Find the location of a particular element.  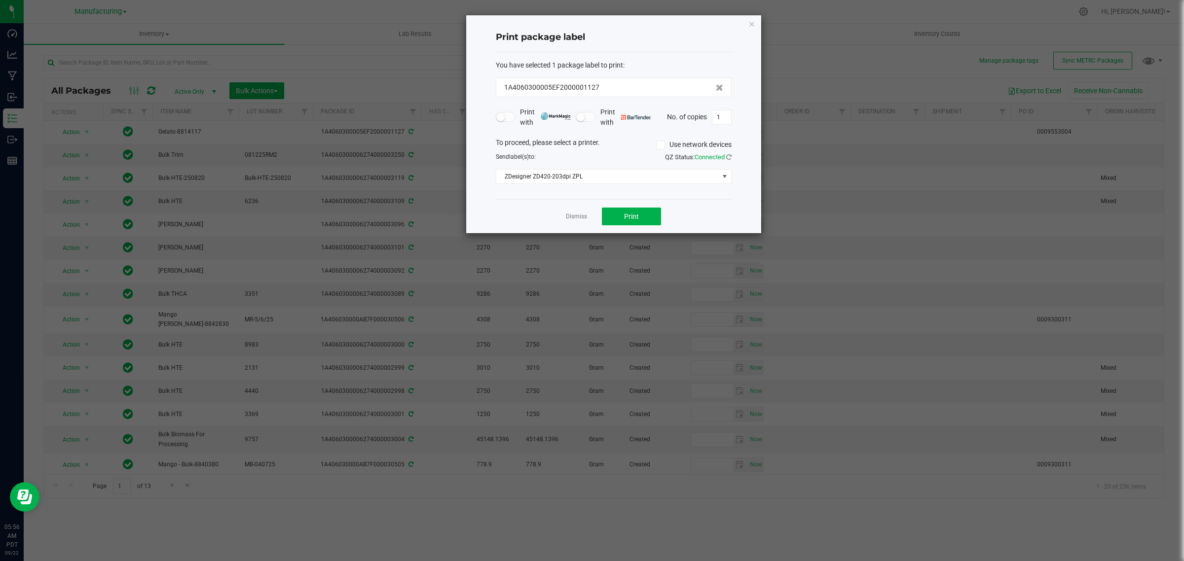

button: Print is located at coordinates (631, 217).